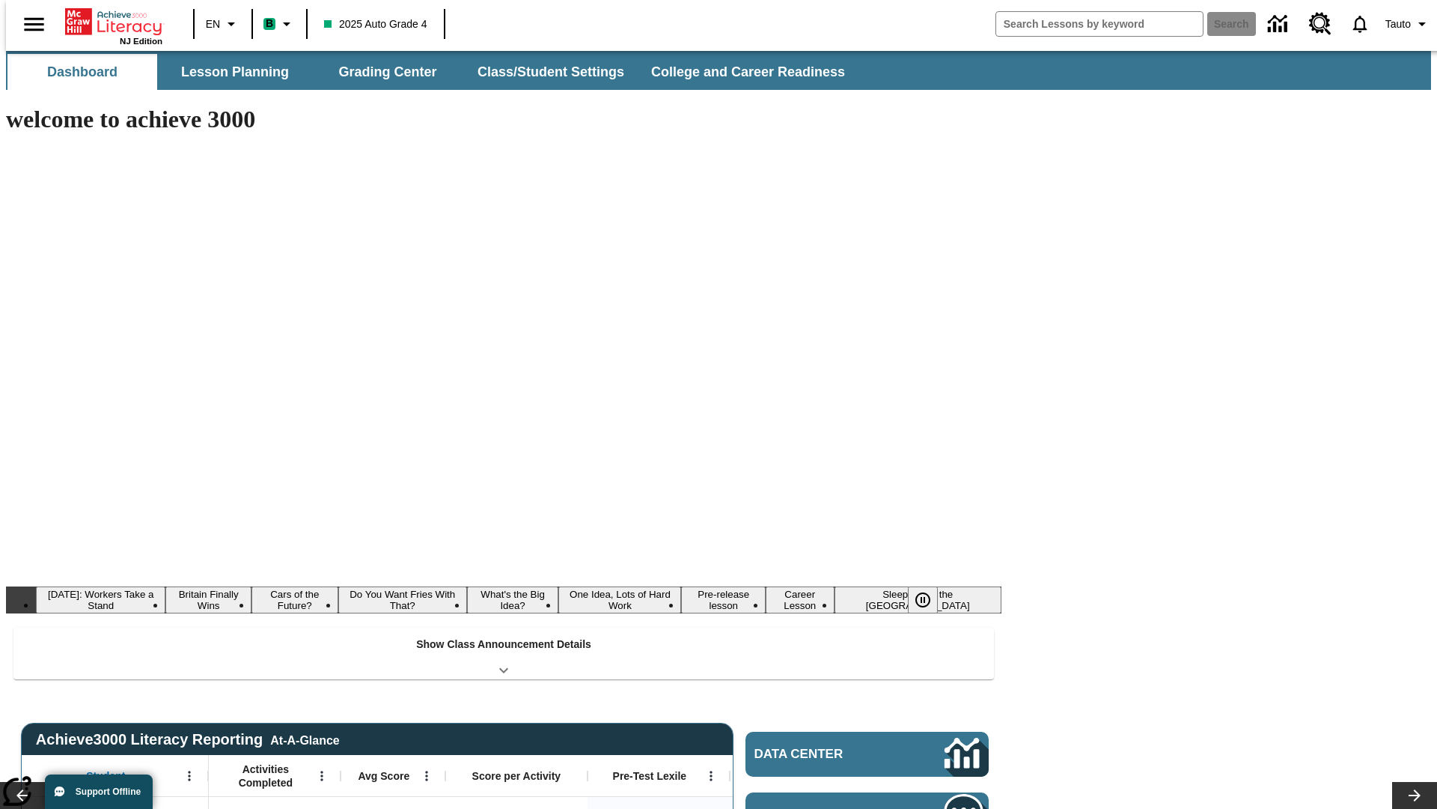 The image size is (1437, 809). What do you see at coordinates (923, 600) in the screenshot?
I see `button: Pause` at bounding box center [923, 600].